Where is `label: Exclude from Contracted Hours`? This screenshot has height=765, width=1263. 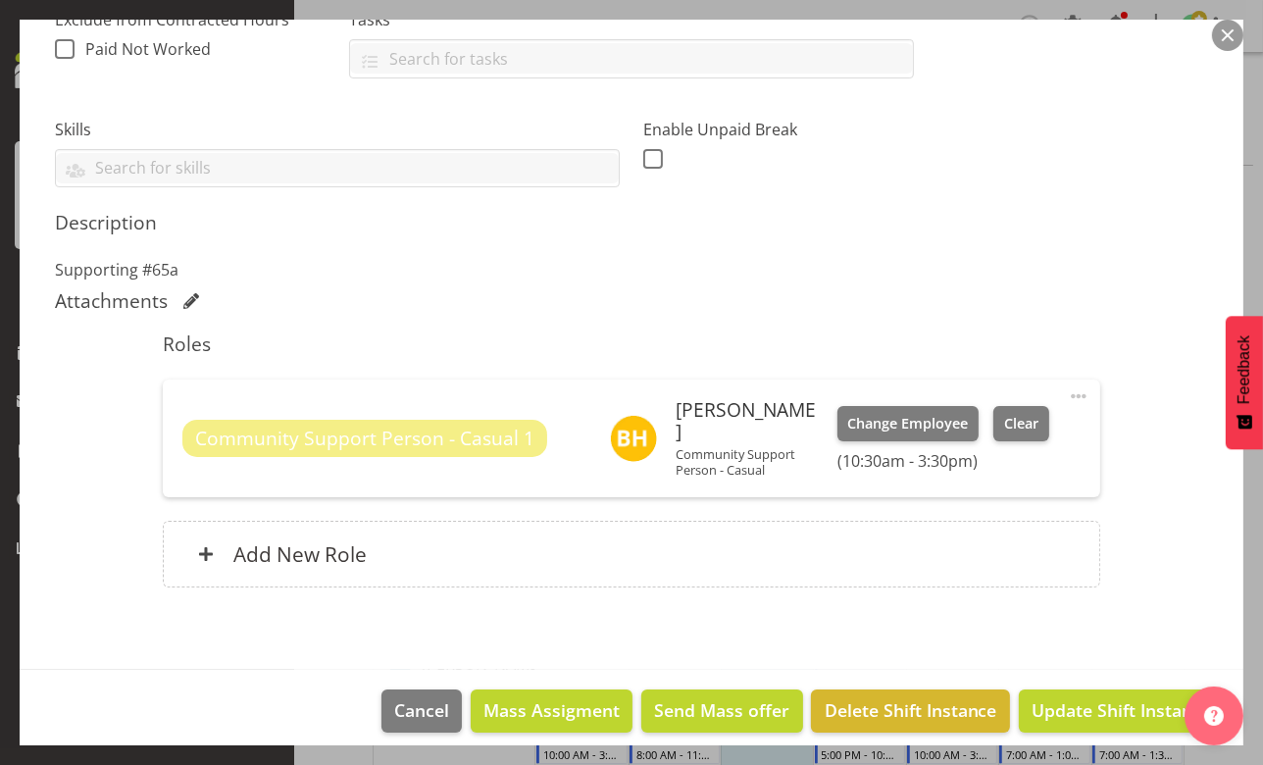
label: Exclude from Contracted Hours is located at coordinates (190, 20).